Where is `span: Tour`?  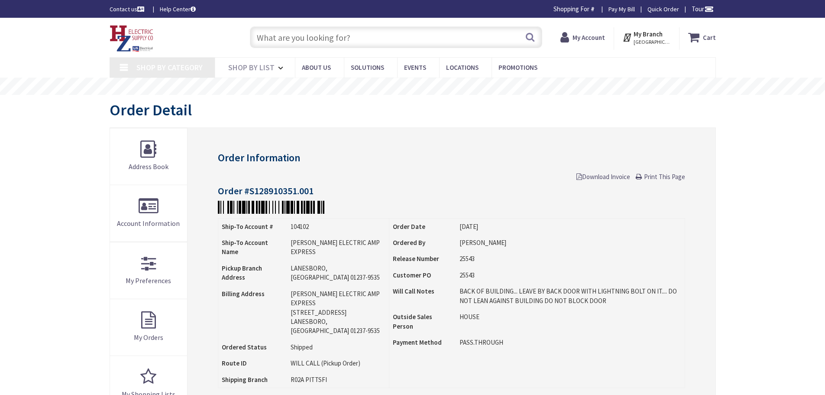
span: Tour is located at coordinates (703, 9).